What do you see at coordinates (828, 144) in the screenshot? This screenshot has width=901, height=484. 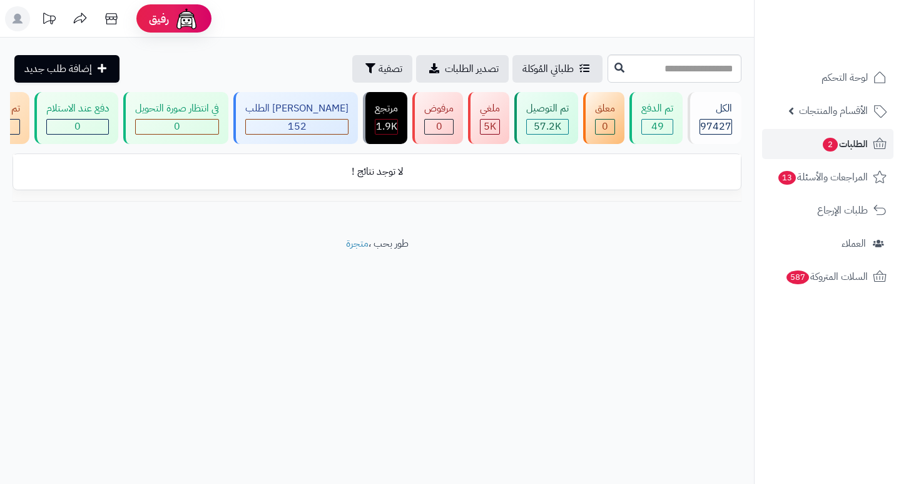 I see `a: الطلبات2` at bounding box center [828, 144].